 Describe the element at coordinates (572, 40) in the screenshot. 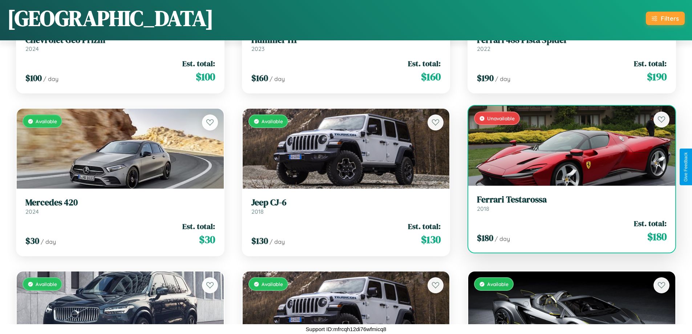

I see `h3: Ferrari 488 Pista Spider` at that location.